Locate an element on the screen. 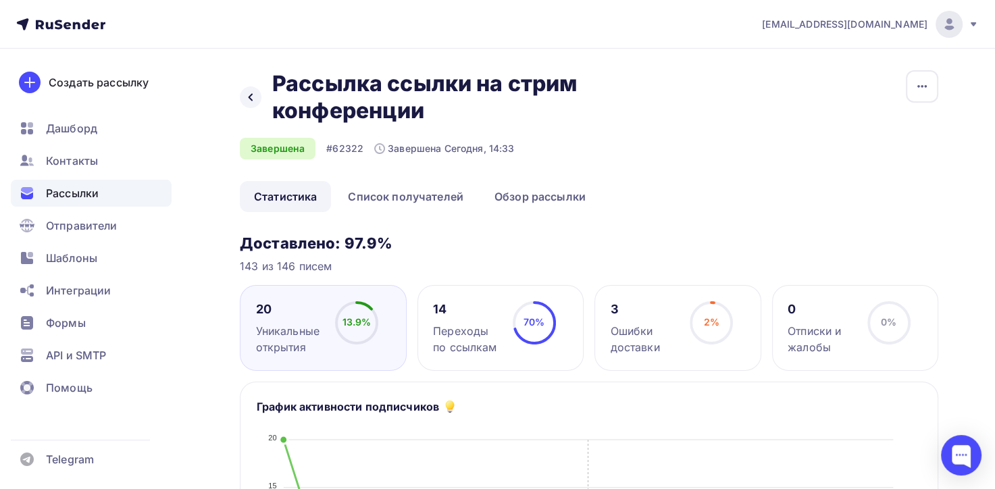 The height and width of the screenshot is (489, 995). span: Дашборд is located at coordinates (72, 128).